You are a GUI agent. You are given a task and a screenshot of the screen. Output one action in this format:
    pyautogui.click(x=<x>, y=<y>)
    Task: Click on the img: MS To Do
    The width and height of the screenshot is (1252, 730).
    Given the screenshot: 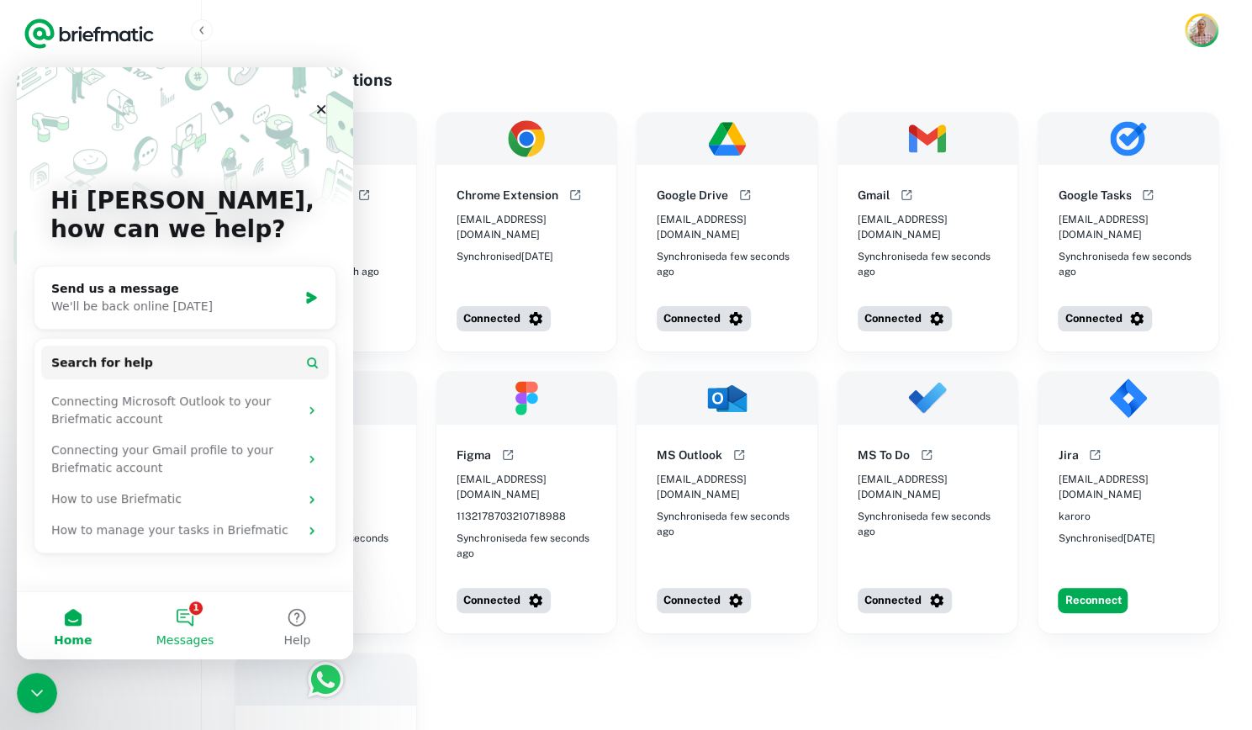 What is the action you would take?
    pyautogui.click(x=927, y=398)
    